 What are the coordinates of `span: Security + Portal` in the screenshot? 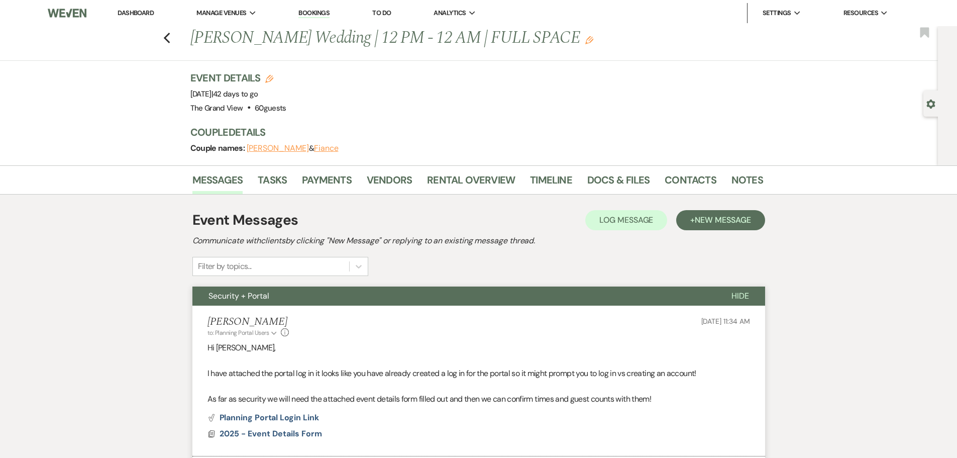 It's located at (239, 295).